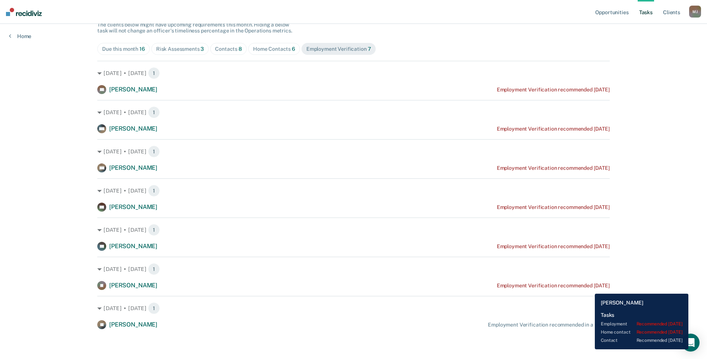 Image resolution: width=707 pixels, height=359 pixels. Describe the element at coordinates (202, 49) in the screenshot. I see `span: 3` at that location.